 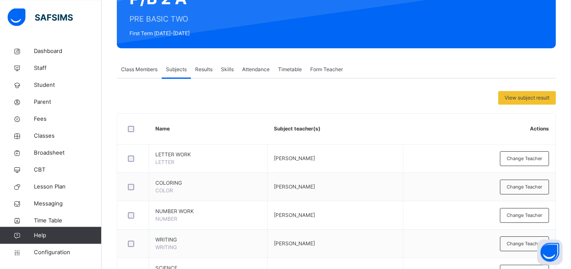 What do you see at coordinates (139, 69) in the screenshot?
I see `span: Class Members` at bounding box center [139, 69].